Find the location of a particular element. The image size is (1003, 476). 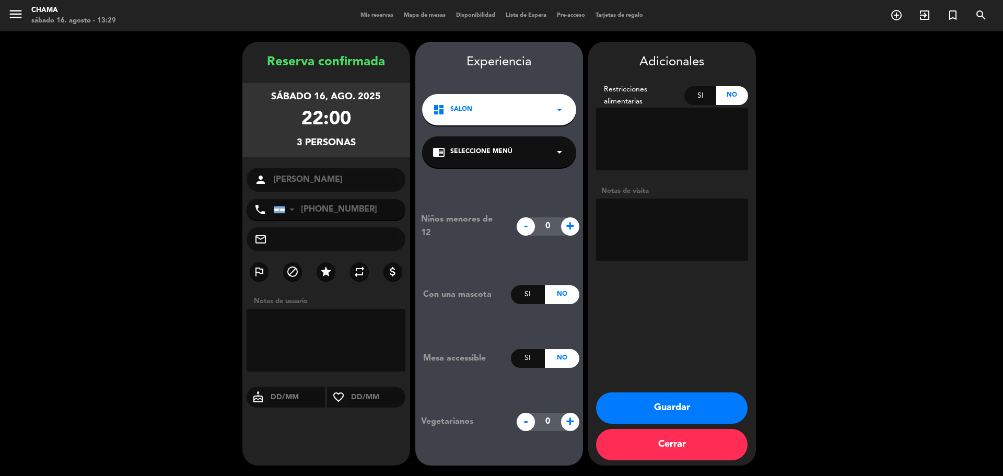

div: 22:00 is located at coordinates (326, 120).